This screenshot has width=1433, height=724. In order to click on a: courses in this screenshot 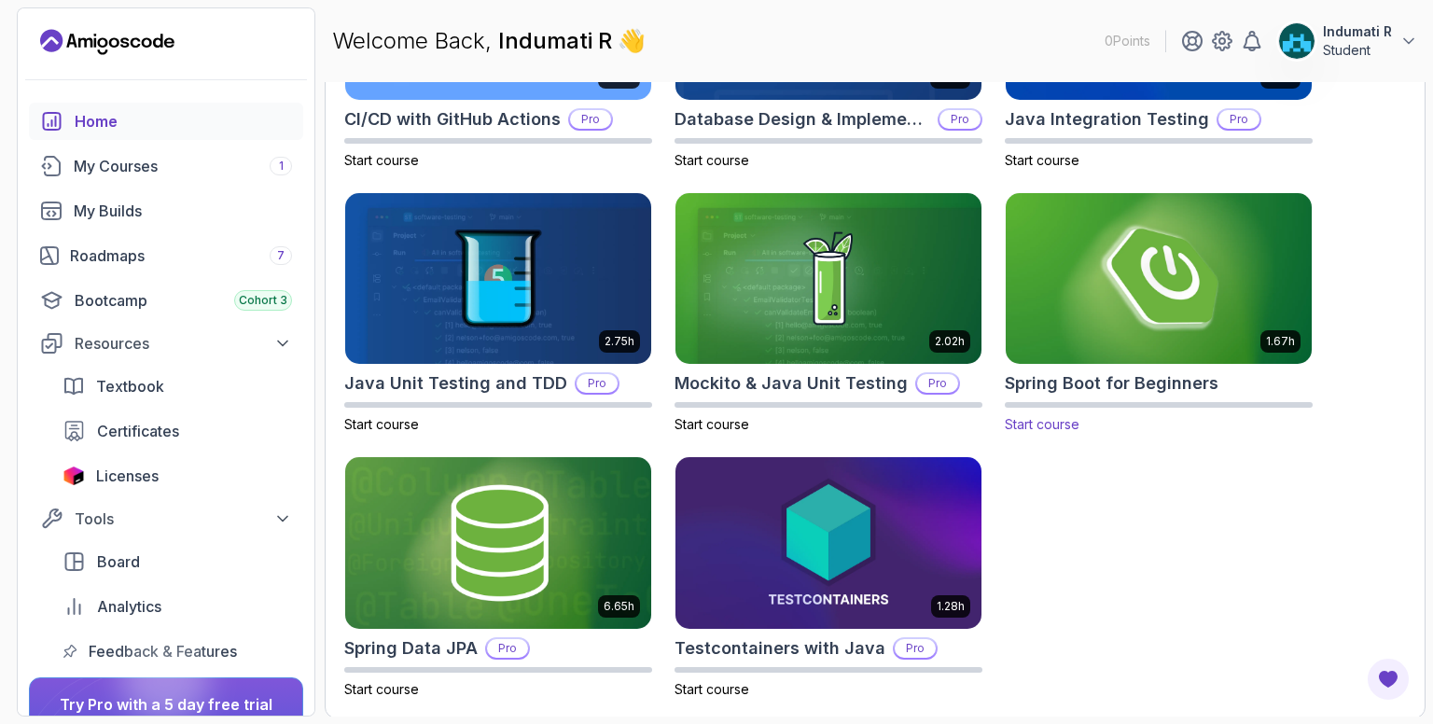, I will do `click(166, 166)`.